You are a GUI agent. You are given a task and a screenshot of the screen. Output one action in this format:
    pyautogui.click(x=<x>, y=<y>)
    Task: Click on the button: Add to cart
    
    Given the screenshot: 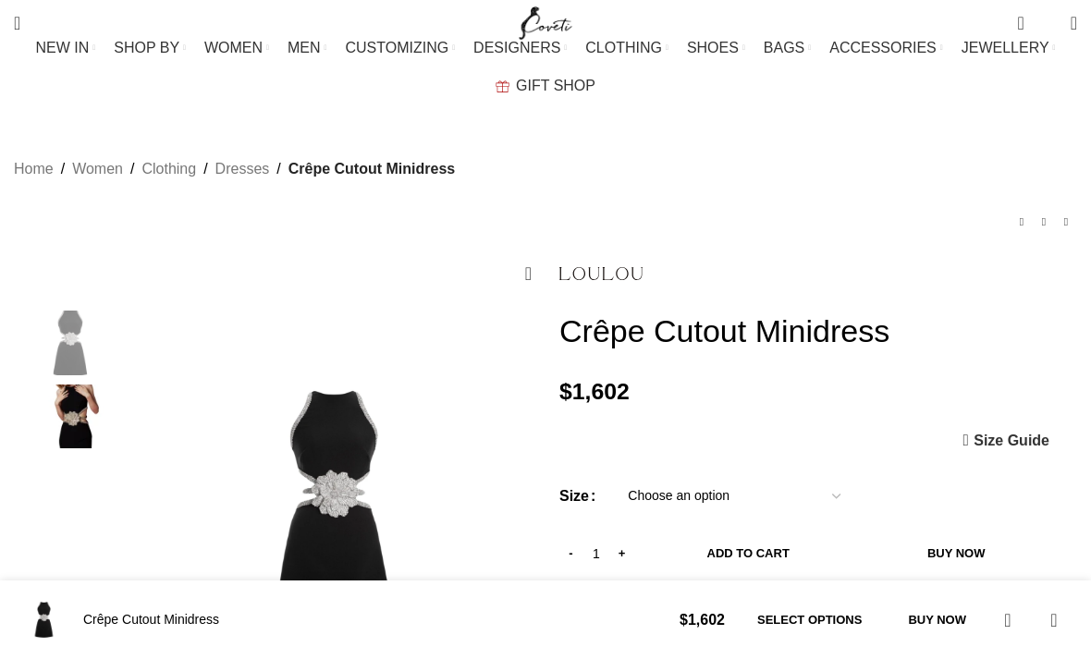 What is the action you would take?
    pyautogui.click(x=748, y=554)
    